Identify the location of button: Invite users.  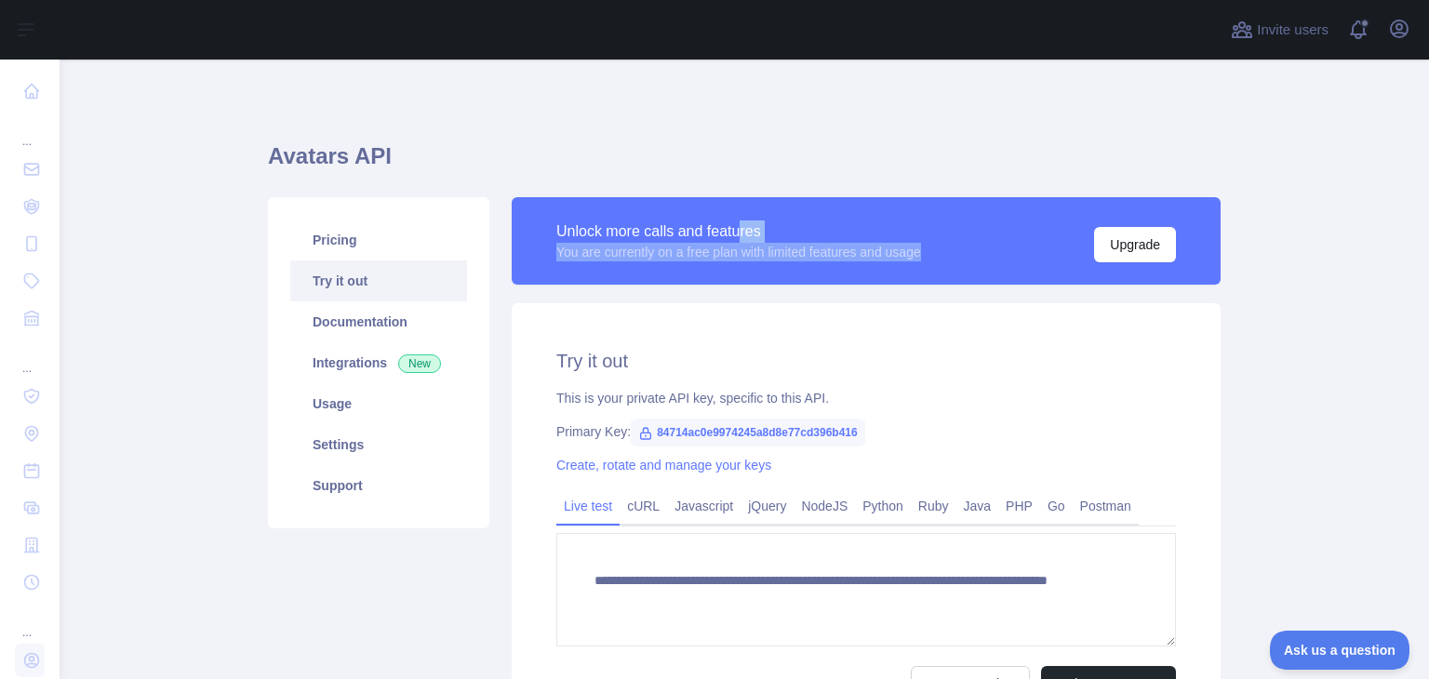
(1280, 30).